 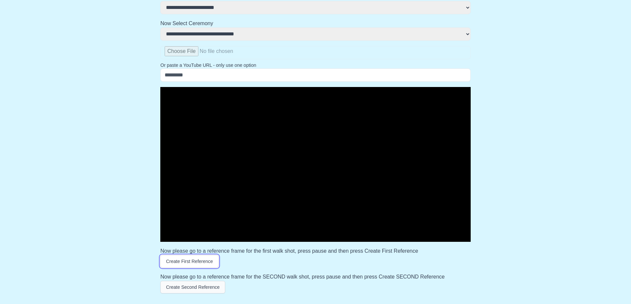 I want to click on h2: Now Select Ceremony, so click(x=315, y=24).